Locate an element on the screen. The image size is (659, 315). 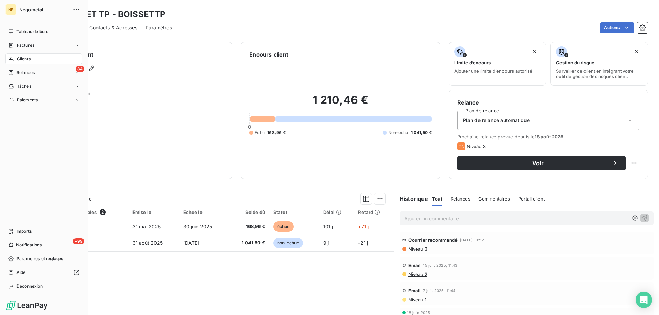
span: 15 juil. 2025, 11:43 is located at coordinates (440, 266).